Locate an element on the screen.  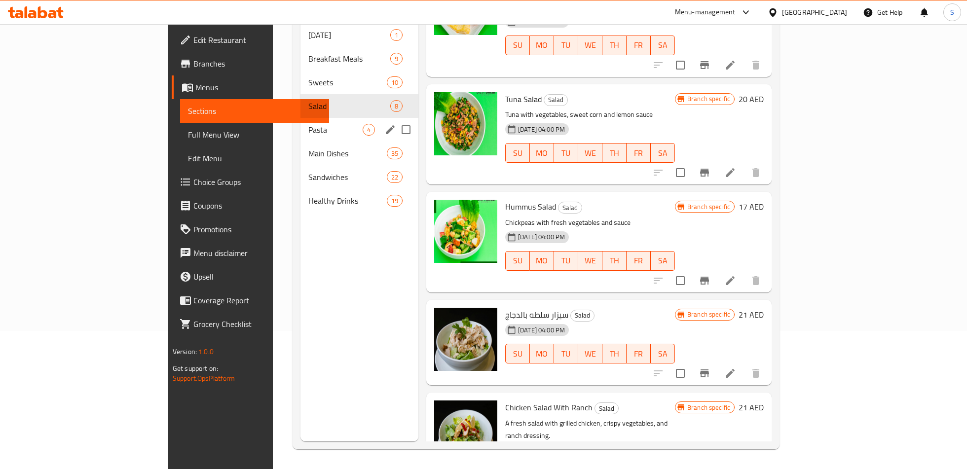
span: Branches is located at coordinates (257, 64).